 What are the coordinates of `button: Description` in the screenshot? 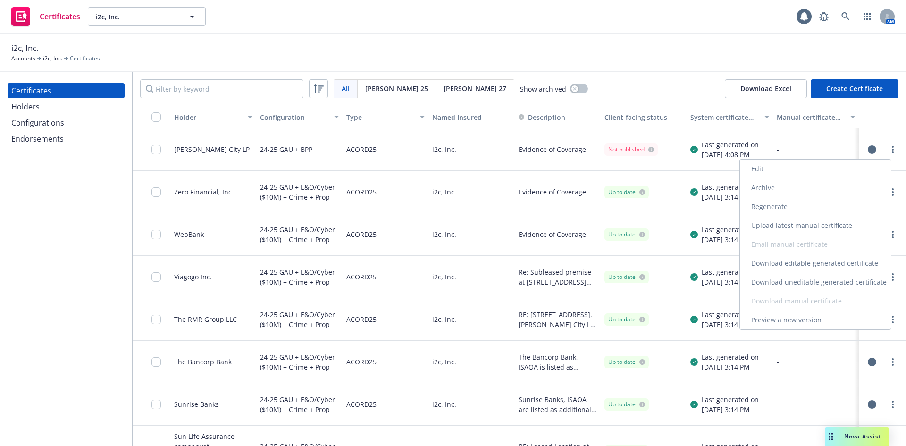 It's located at (542, 117).